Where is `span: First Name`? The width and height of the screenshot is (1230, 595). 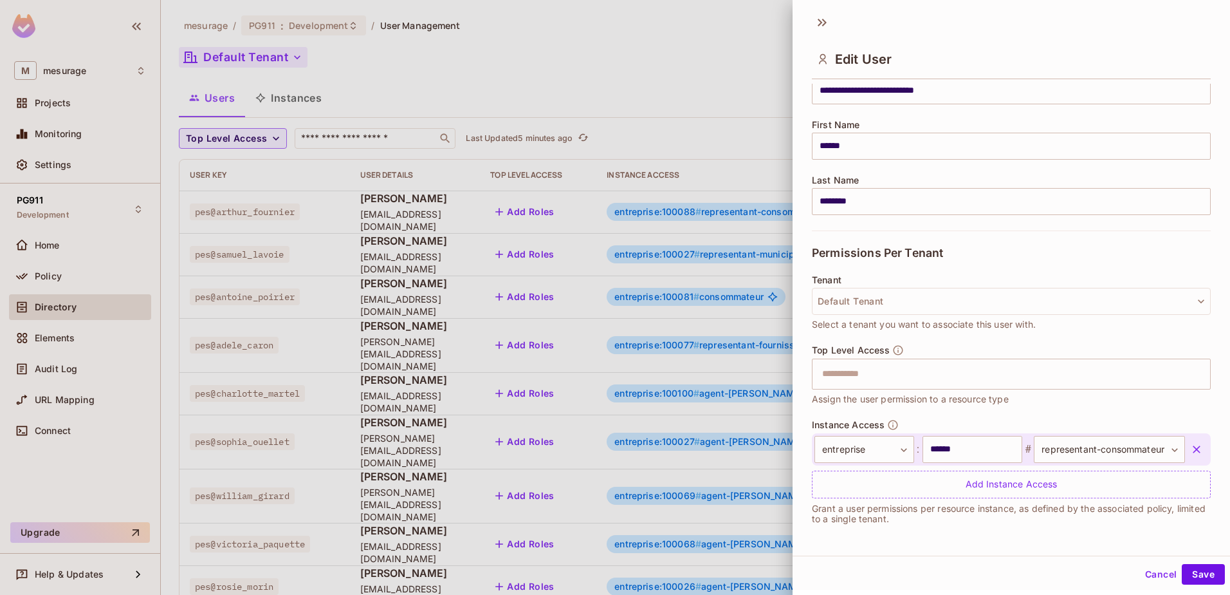
span: First Name is located at coordinates (836, 125).